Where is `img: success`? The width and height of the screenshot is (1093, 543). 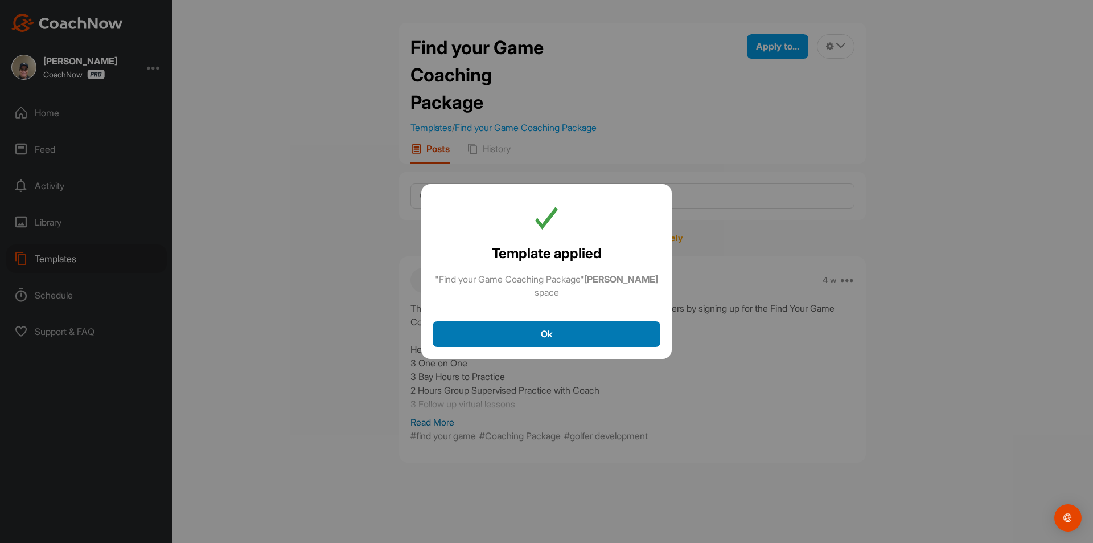
img: success is located at coordinates (547, 218).